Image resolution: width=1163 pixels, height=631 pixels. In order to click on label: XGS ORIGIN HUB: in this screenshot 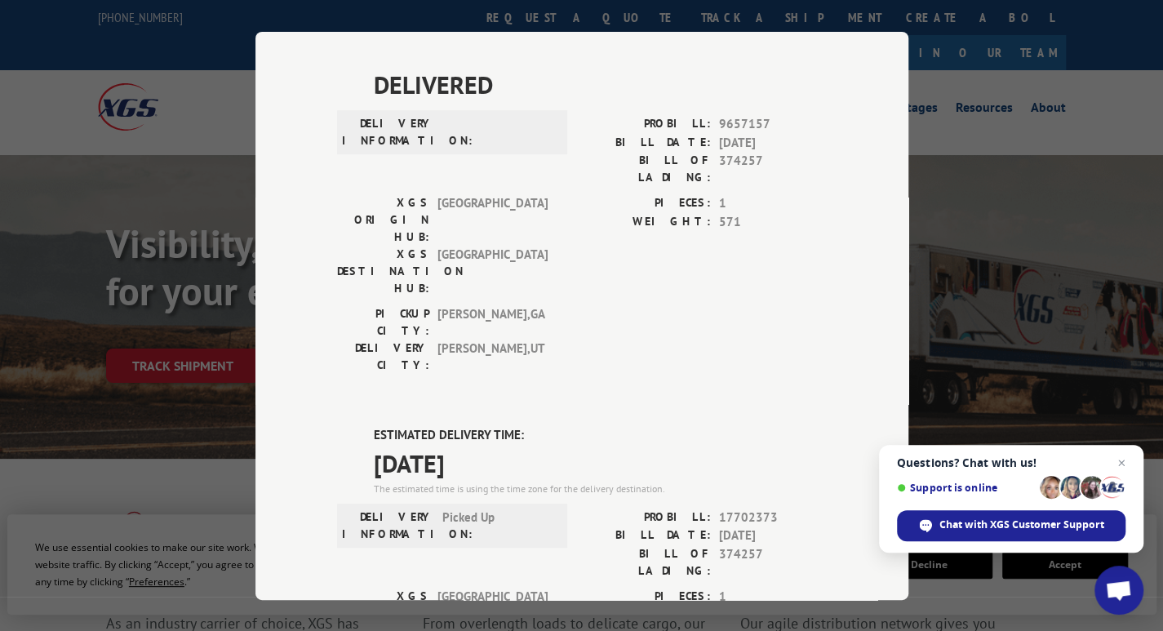, I will do `click(383, 220)`.